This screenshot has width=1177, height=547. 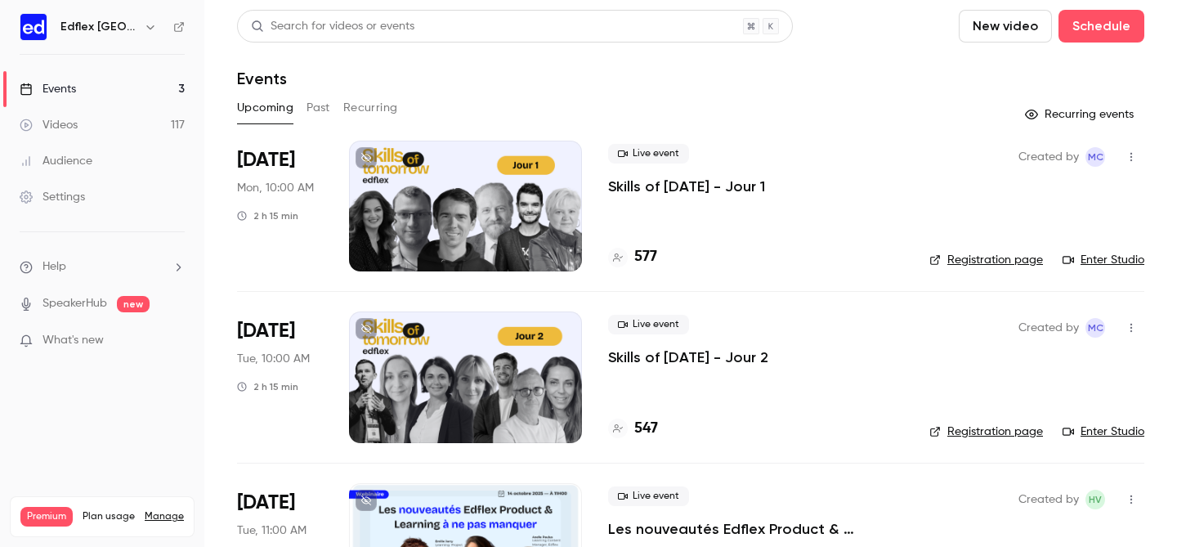 I want to click on span: Mon, 10:00 AM, so click(x=276, y=188).